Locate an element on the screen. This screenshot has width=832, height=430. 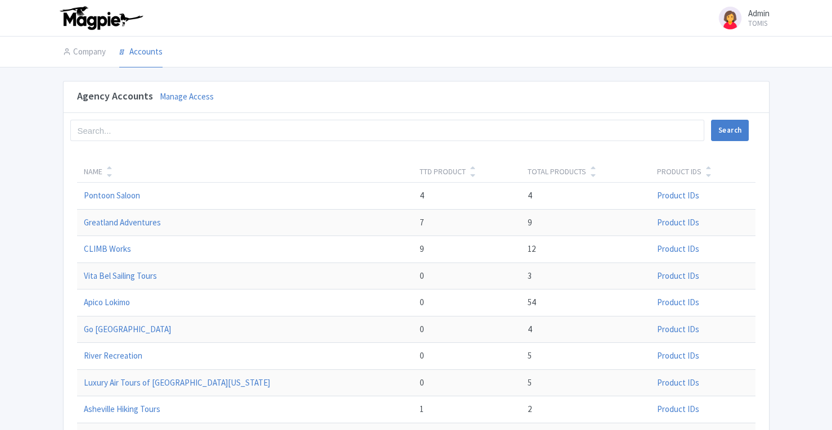
div: Product IDs is located at coordinates (679, 171).